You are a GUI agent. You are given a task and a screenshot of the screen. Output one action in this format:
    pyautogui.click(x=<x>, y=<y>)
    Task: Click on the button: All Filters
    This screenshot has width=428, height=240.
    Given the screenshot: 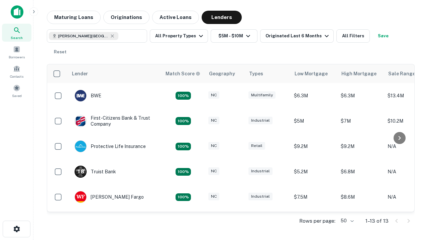 What is the action you would take?
    pyautogui.click(x=353, y=36)
    